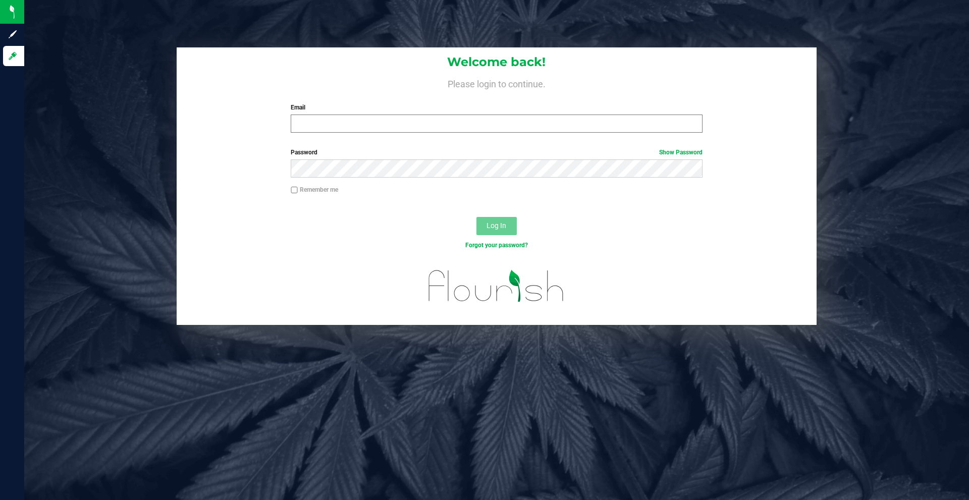 The image size is (969, 500). I want to click on img: flourish_logo.svg, so click(496, 286).